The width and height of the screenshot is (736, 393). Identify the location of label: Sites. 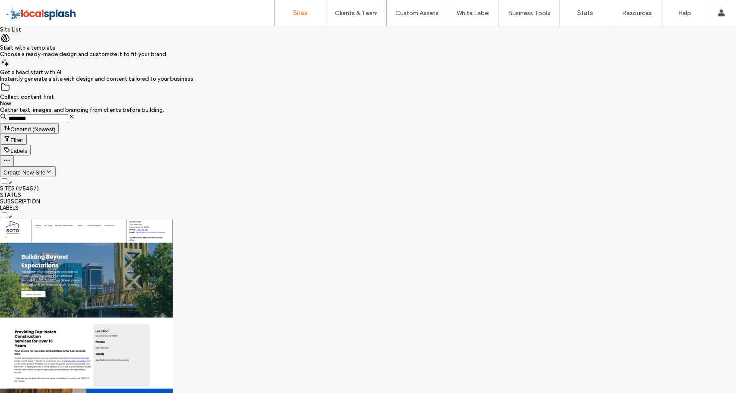
(301, 13).